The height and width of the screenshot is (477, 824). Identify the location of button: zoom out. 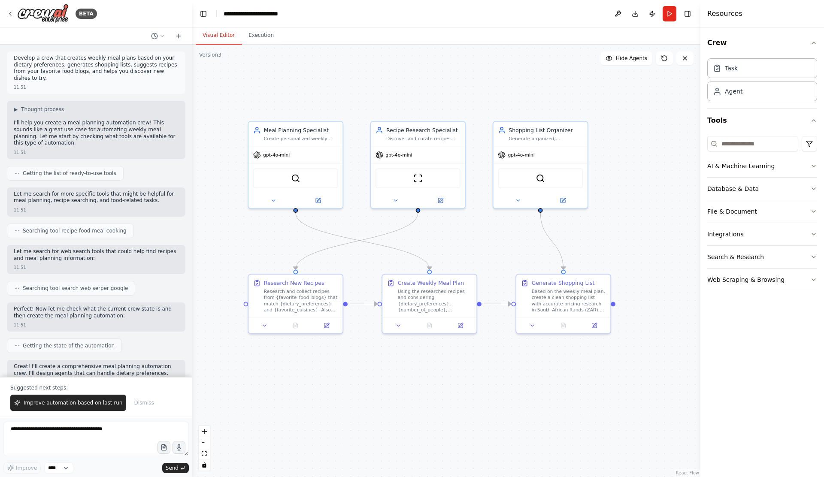
(204, 443).